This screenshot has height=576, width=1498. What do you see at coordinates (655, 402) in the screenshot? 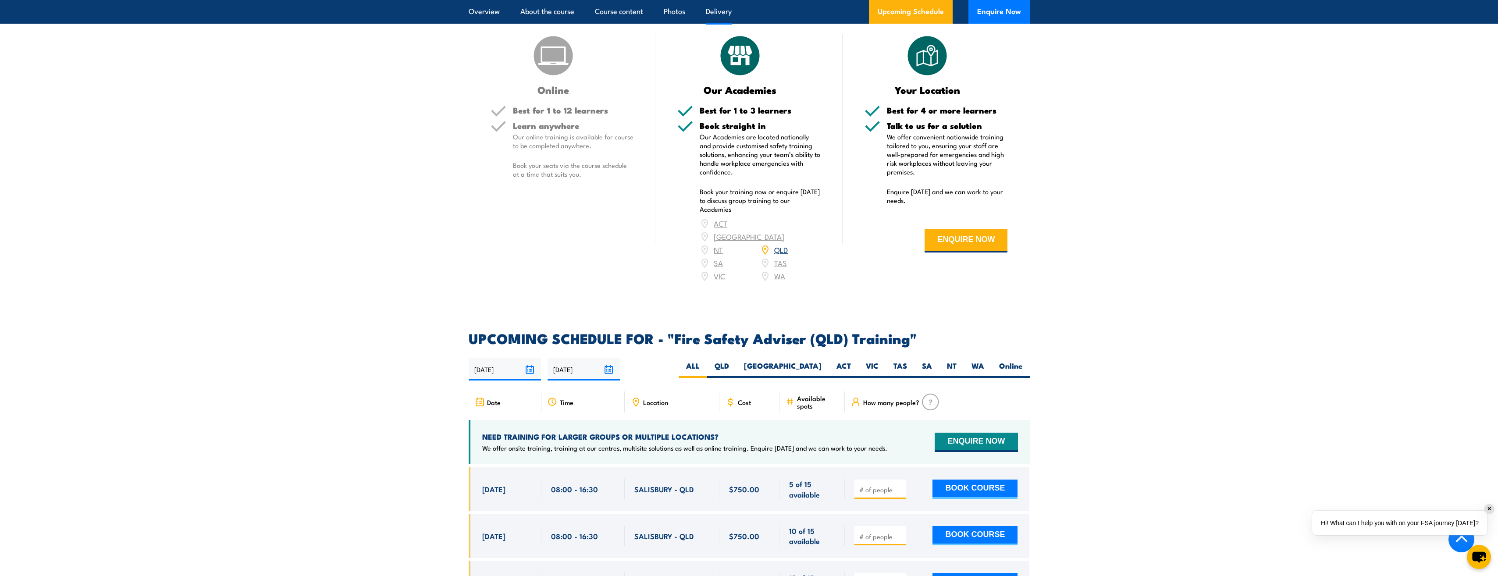
I see `span: Location` at bounding box center [655, 402].